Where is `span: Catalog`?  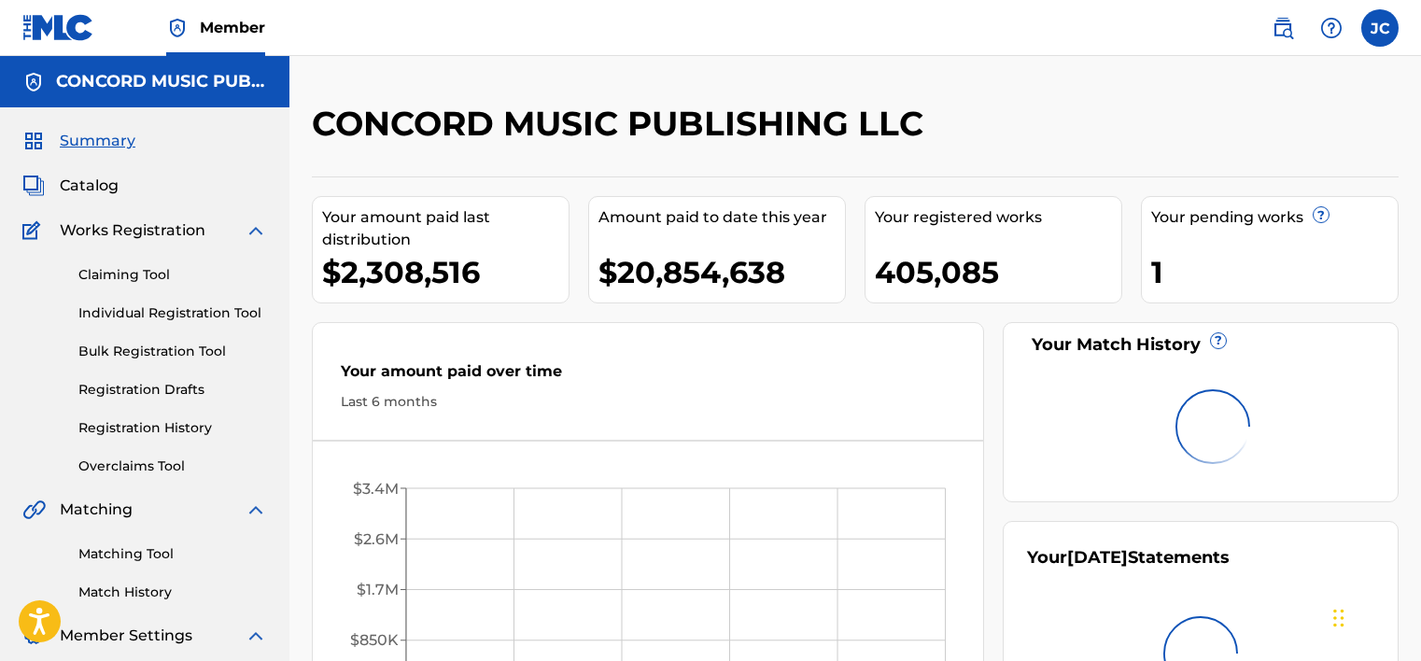
span: Catalog is located at coordinates (89, 186).